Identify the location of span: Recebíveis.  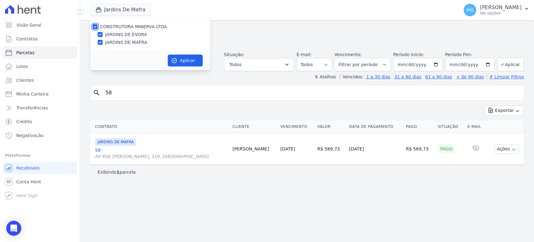
(28, 168).